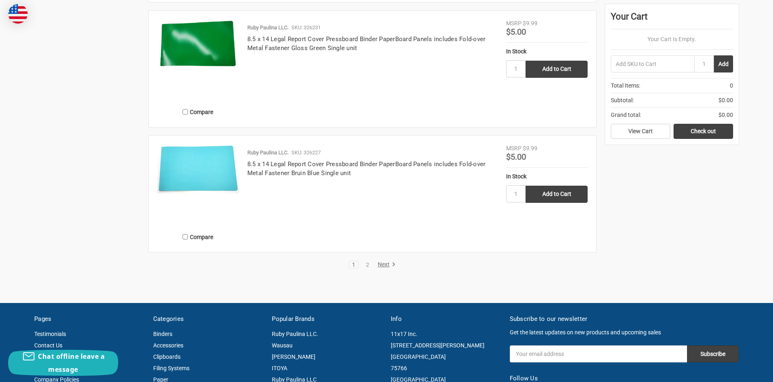 This screenshot has width=773, height=382. Describe the element at coordinates (50, 334) in the screenshot. I see `a: Testimonials` at that location.